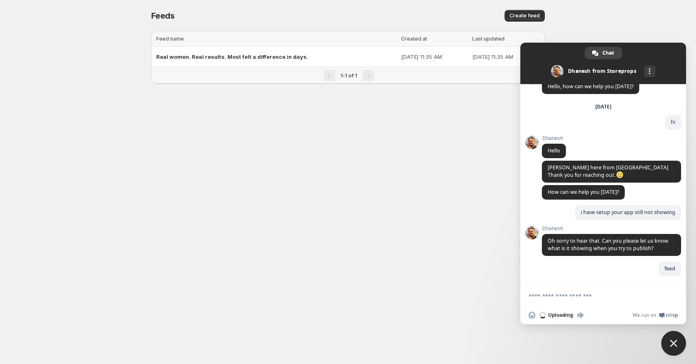 Image resolution: width=696 pixels, height=364 pixels. What do you see at coordinates (554, 150) in the screenshot?
I see `span: Hello` at bounding box center [554, 150].